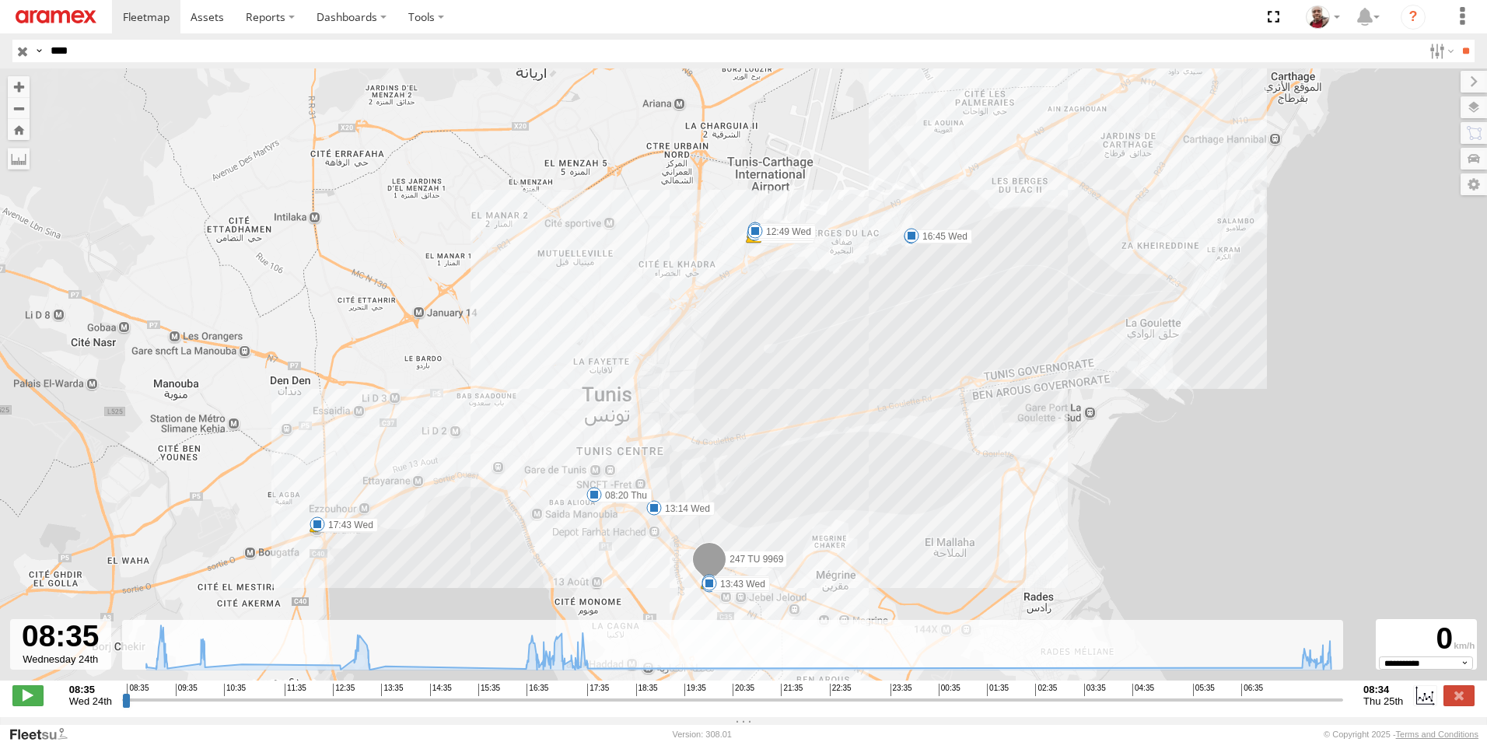 Image resolution: width=1487 pixels, height=742 pixels. What do you see at coordinates (785, 232) in the screenshot?
I see `label: 12:49 Wed` at bounding box center [785, 232].